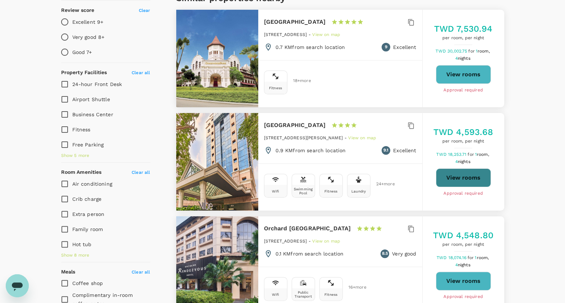 Image resolution: width=565 pixels, height=303 pixels. I want to click on h6: Review score, so click(78, 10).